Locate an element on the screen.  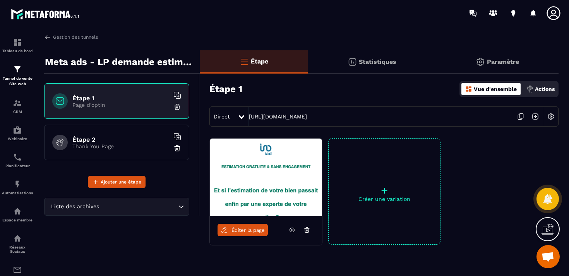
p: Tunnel de vente Site web is located at coordinates (17, 81).